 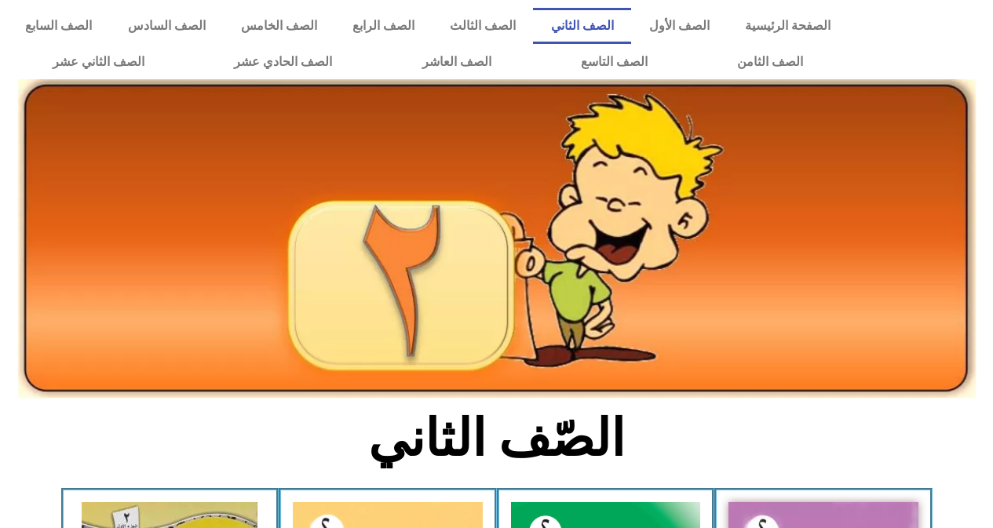 I want to click on a: الصف الحادي عشر, so click(x=282, y=62).